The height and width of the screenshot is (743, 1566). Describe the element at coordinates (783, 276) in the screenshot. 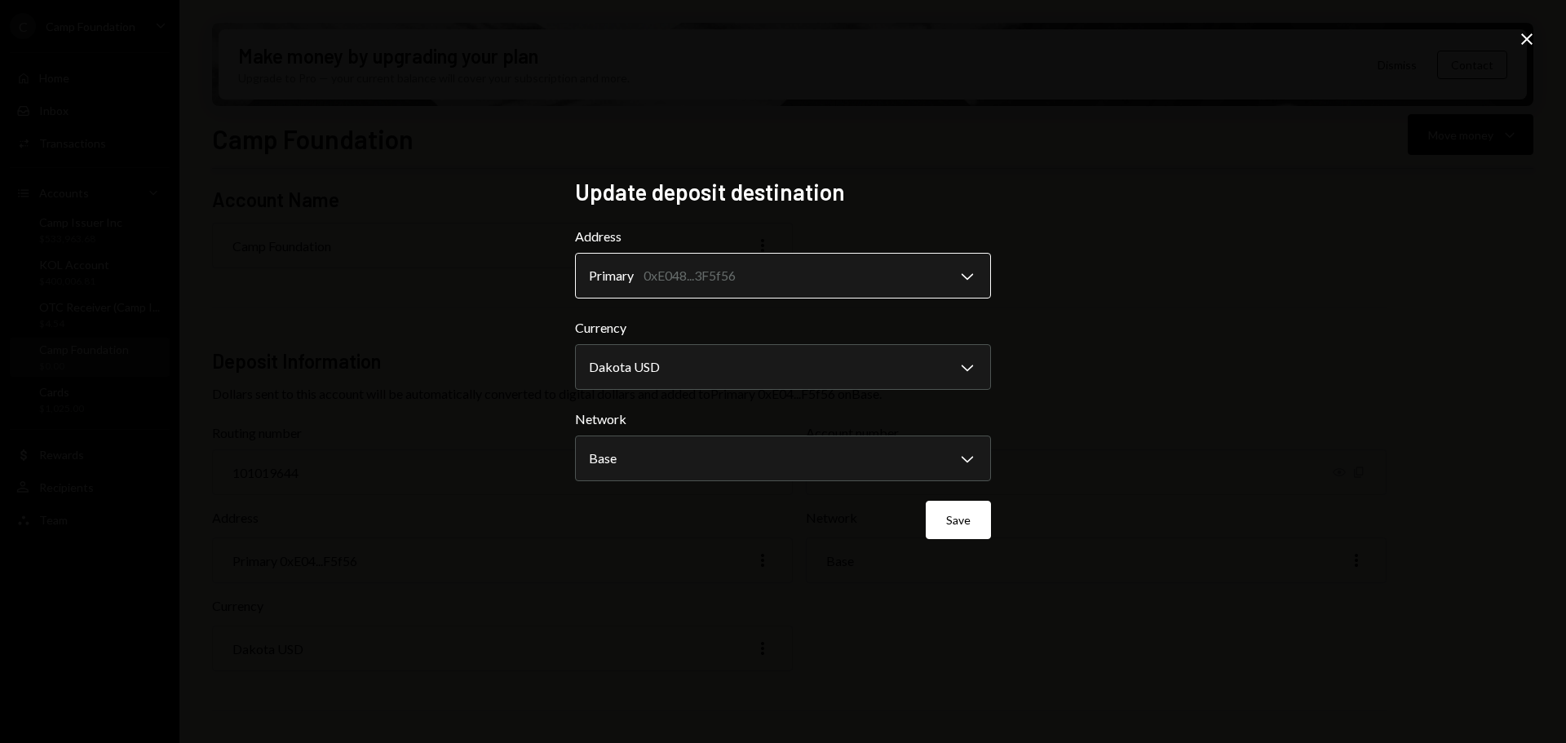

I see `button: Address` at that location.